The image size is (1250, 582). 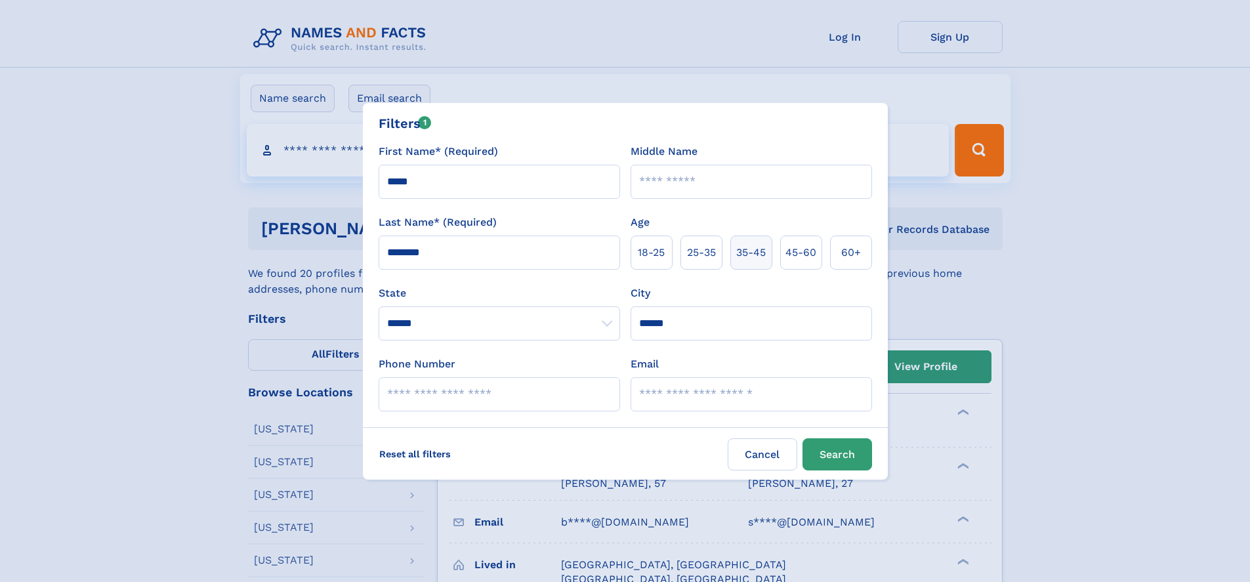 What do you see at coordinates (640, 222) in the screenshot?
I see `label: Age` at bounding box center [640, 222].